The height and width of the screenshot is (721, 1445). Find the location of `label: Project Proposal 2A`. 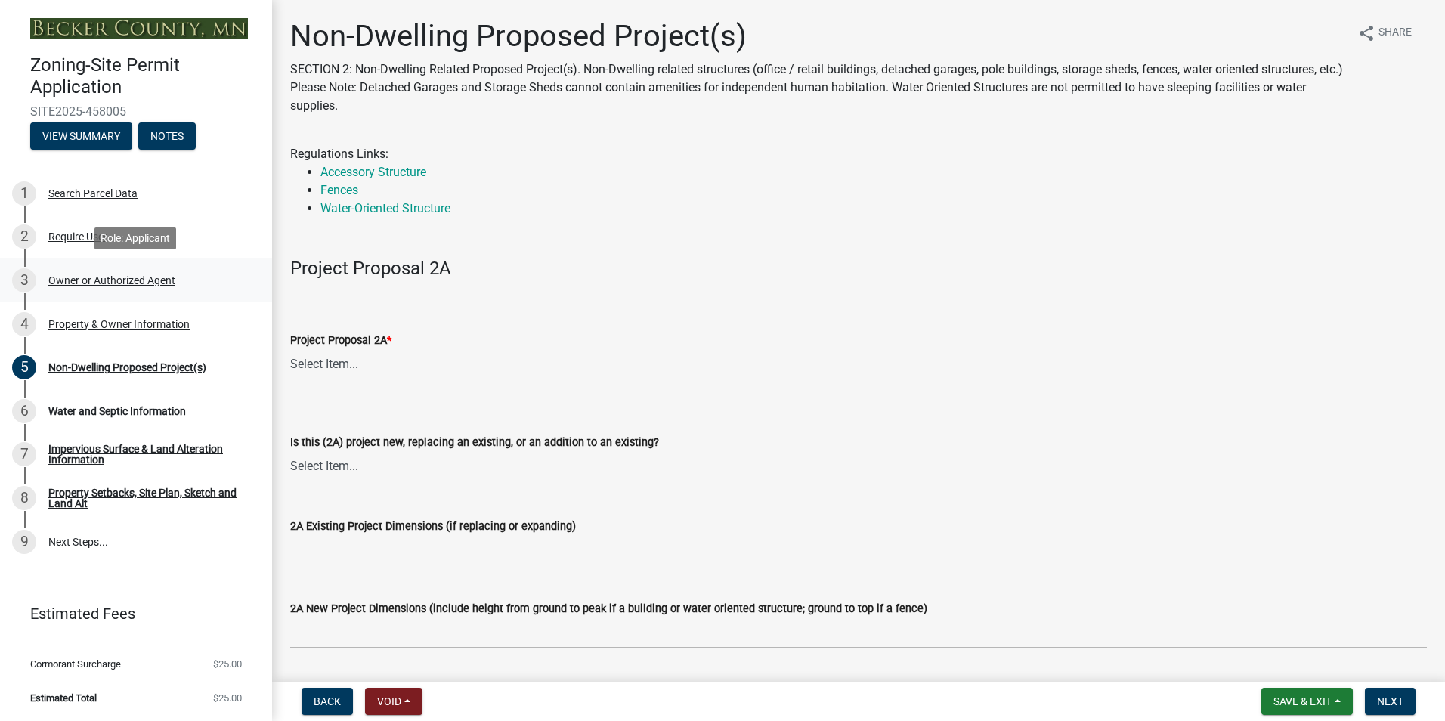

label: Project Proposal 2A is located at coordinates (341, 341).